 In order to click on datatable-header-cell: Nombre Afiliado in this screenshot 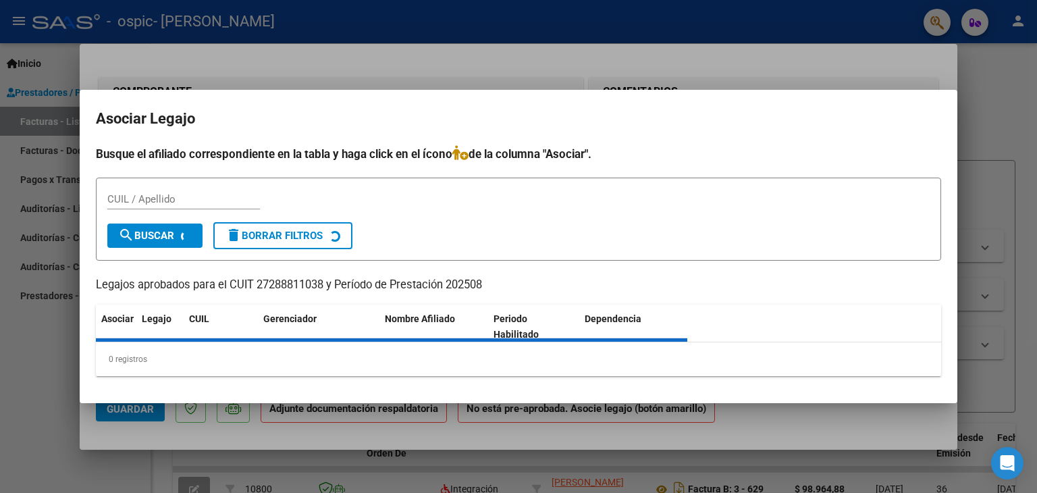, I will do `click(433, 327)`.